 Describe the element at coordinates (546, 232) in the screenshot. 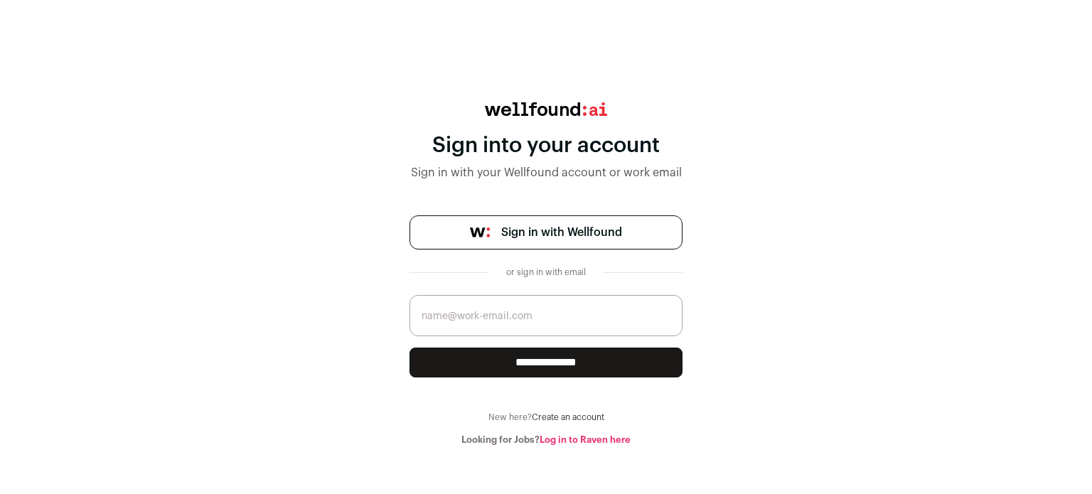

I see `a: Sign in with Wellfound` at that location.